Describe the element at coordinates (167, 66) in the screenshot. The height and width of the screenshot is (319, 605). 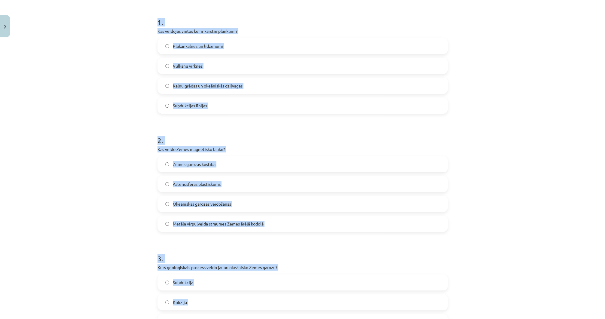
I see `input: Vulkānu virknes` at that location.